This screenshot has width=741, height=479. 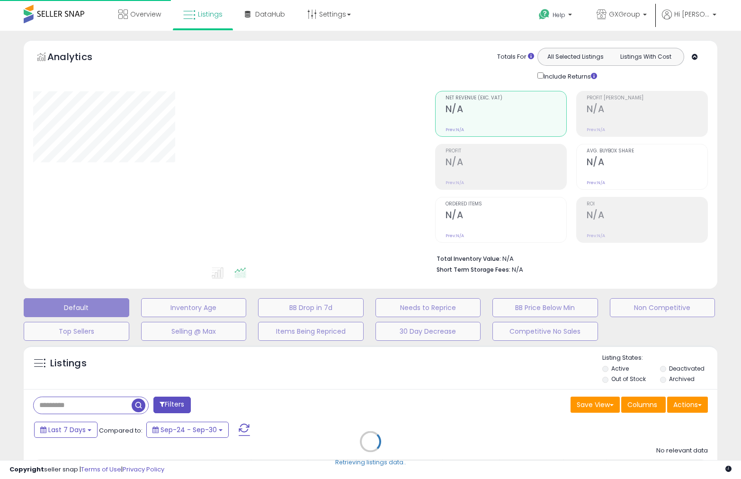 What do you see at coordinates (505, 151) in the screenshot?
I see `span: Profit` at bounding box center [505, 151].